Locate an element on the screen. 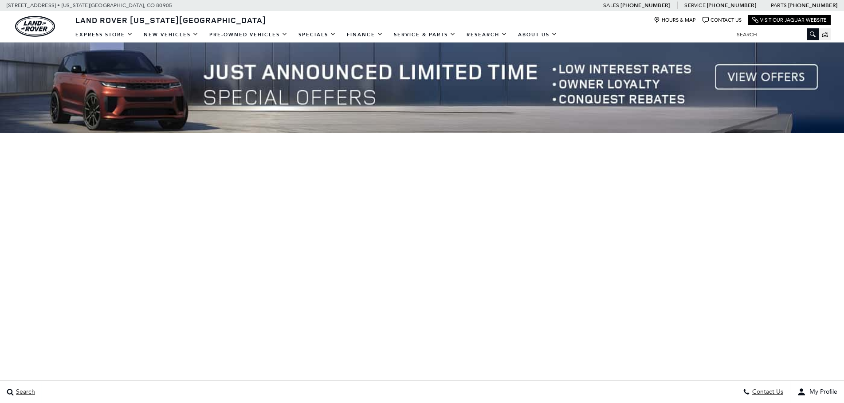  img: Land Rover is located at coordinates (35, 26).